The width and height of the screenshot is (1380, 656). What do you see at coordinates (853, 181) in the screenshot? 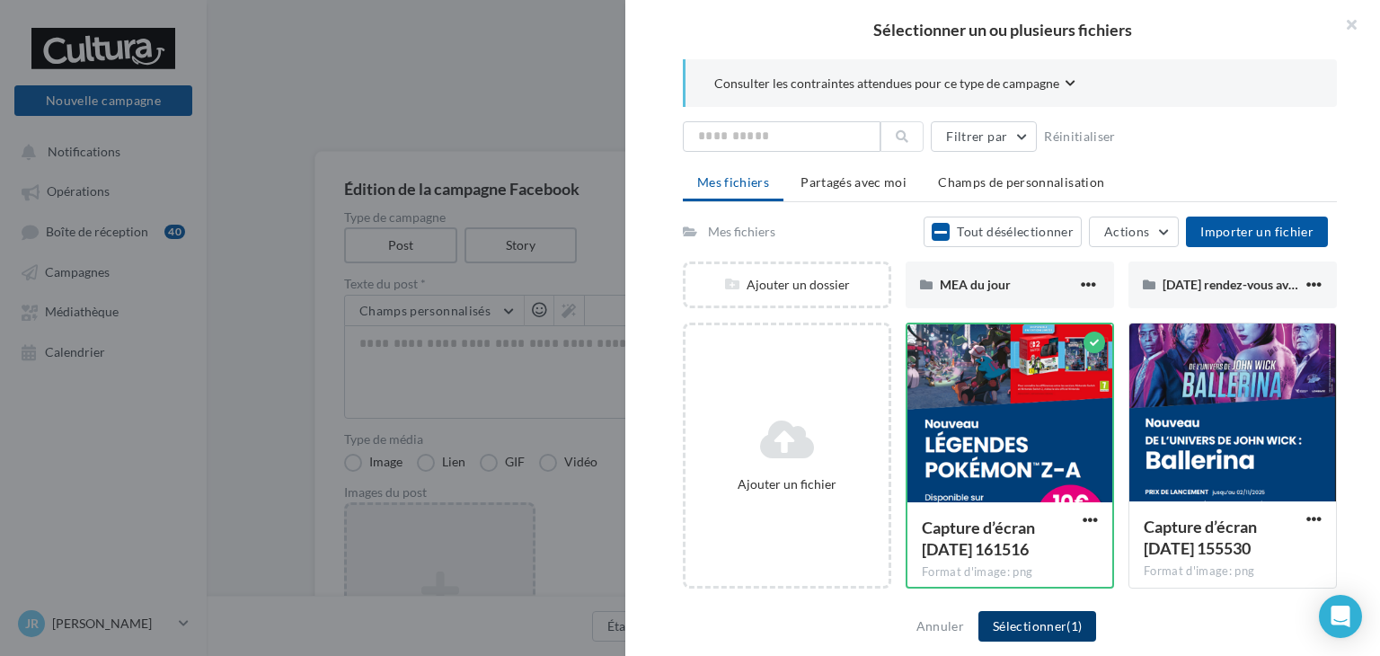
I see `span: Partagés avec moi` at bounding box center [853, 181].